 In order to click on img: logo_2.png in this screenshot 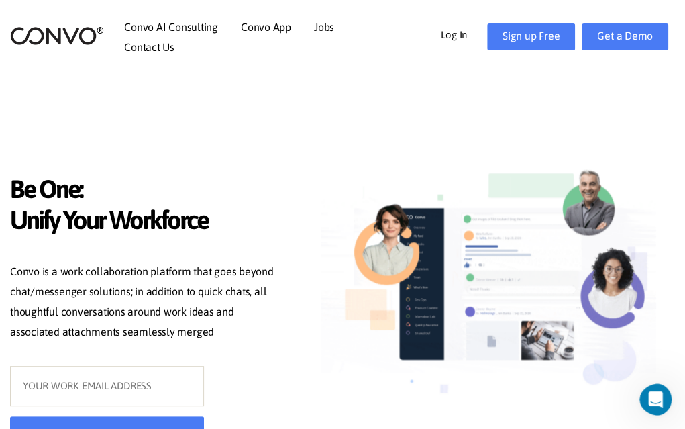, I will do `click(57, 35)`.